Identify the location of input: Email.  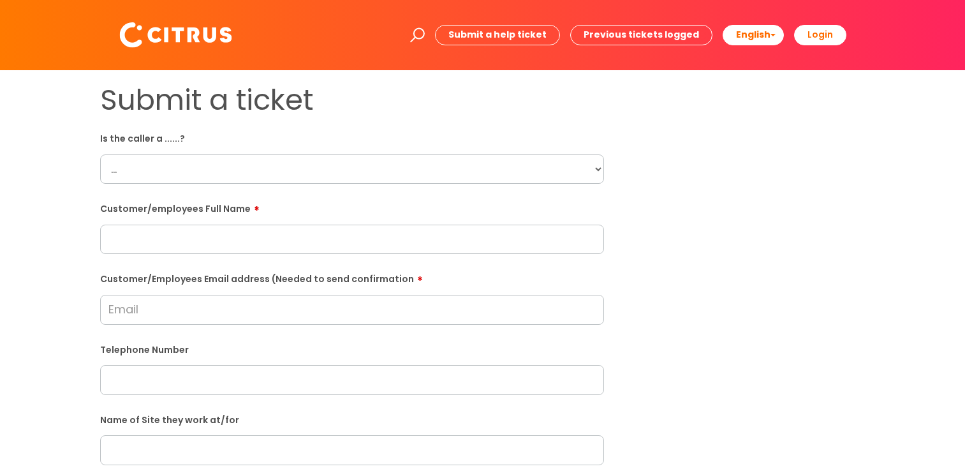
(352, 309).